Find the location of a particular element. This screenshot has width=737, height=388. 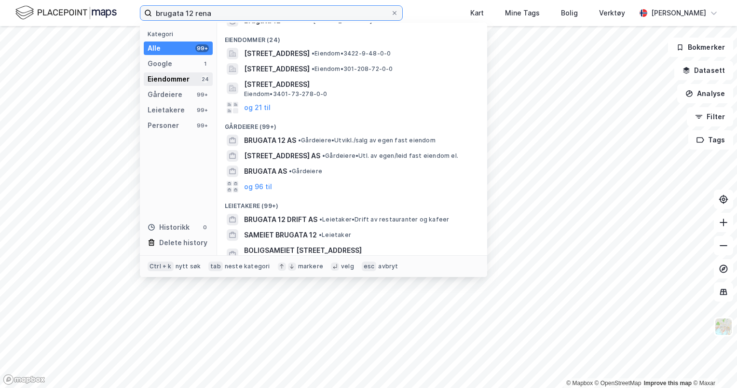

span: Gårdeiere • Utvikl./salg av egen fast eiendom is located at coordinates (366, 140).